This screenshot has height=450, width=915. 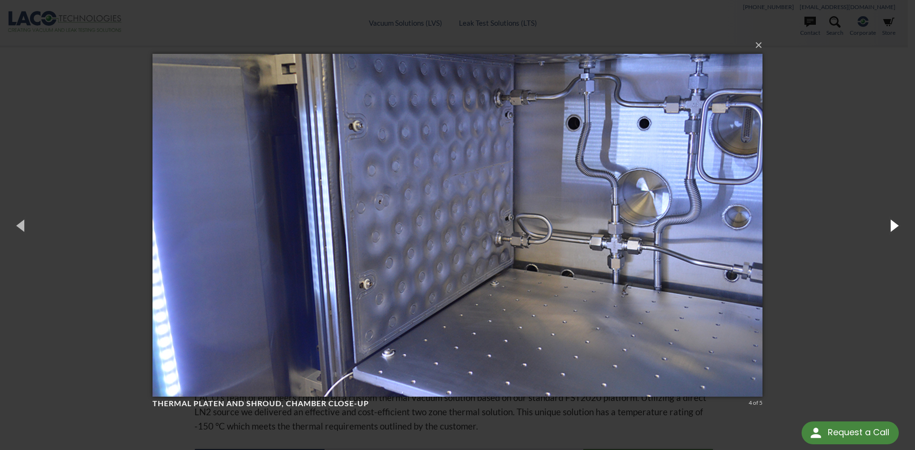 What do you see at coordinates (449, 404) in the screenshot?
I see `h4: Thermal Platen and Shroud, chamber close-up` at bounding box center [449, 404].